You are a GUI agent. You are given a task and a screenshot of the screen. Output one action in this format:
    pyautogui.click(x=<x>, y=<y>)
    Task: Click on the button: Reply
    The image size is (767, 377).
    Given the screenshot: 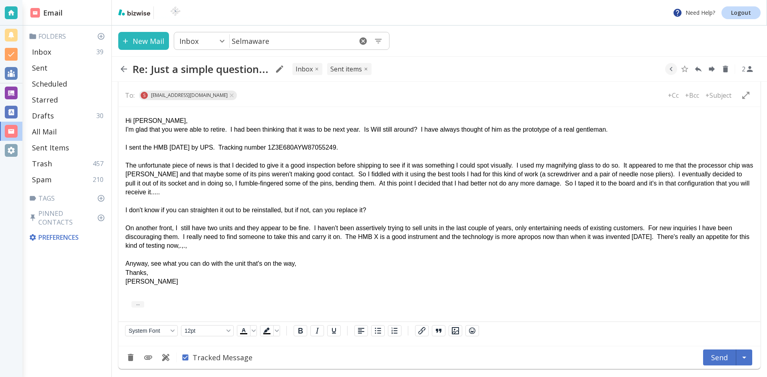 What is the action you would take?
    pyautogui.click(x=698, y=69)
    